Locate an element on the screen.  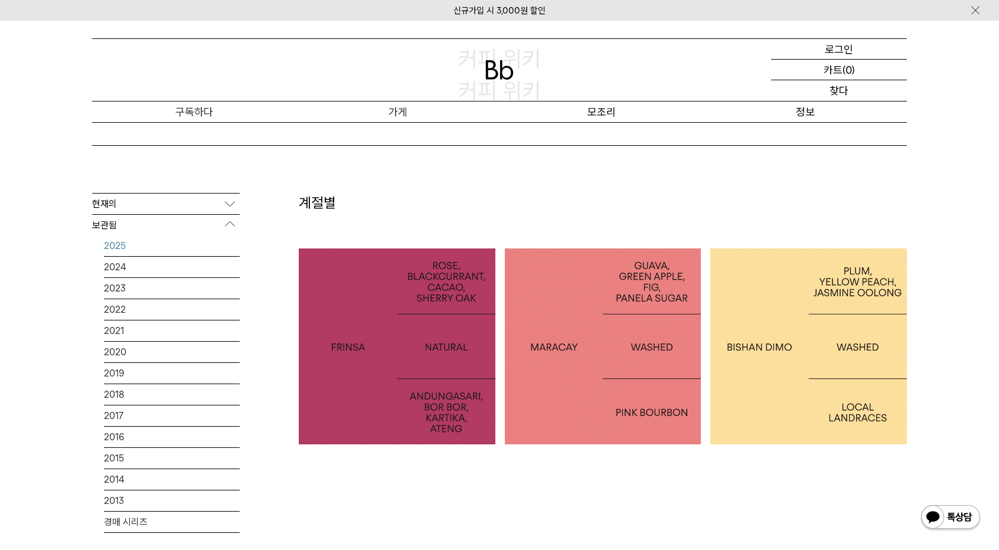
a: 2017 is located at coordinates (172, 416).